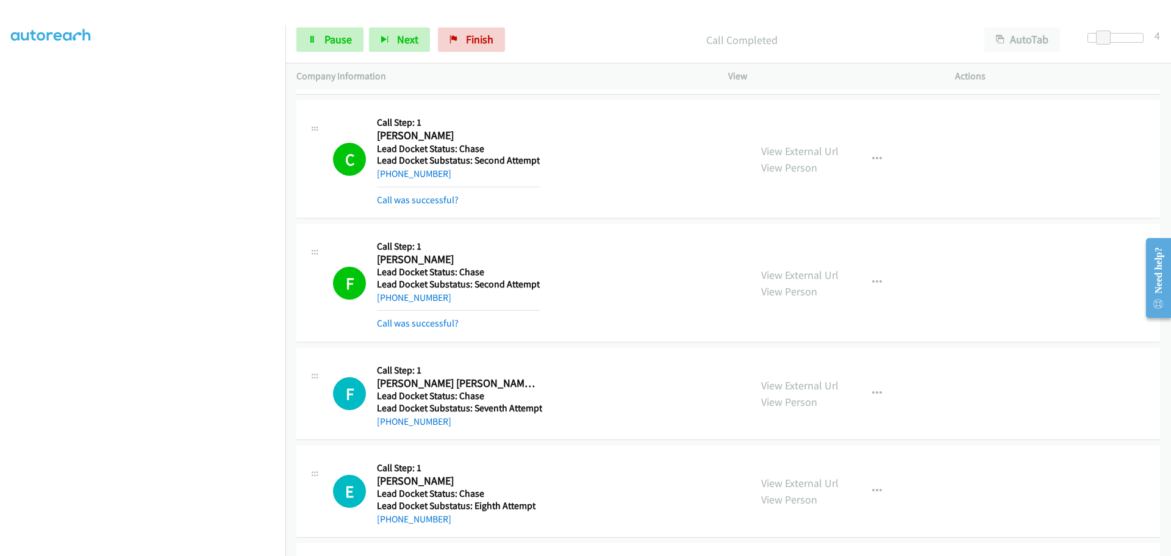  I want to click on p: Call Completed, so click(742, 40).